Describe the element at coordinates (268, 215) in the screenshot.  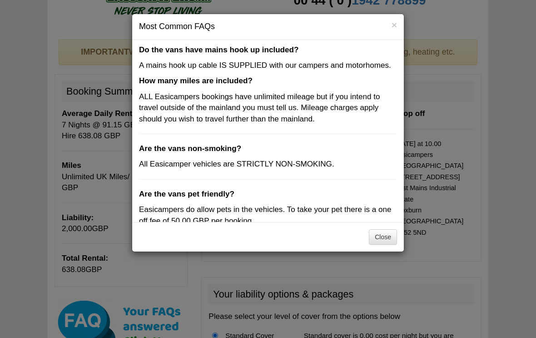
I see `p: Easicampers do allow pets in the vehicles. To take your pet there is a one off fee of 50.00 GBP p...` at that location.